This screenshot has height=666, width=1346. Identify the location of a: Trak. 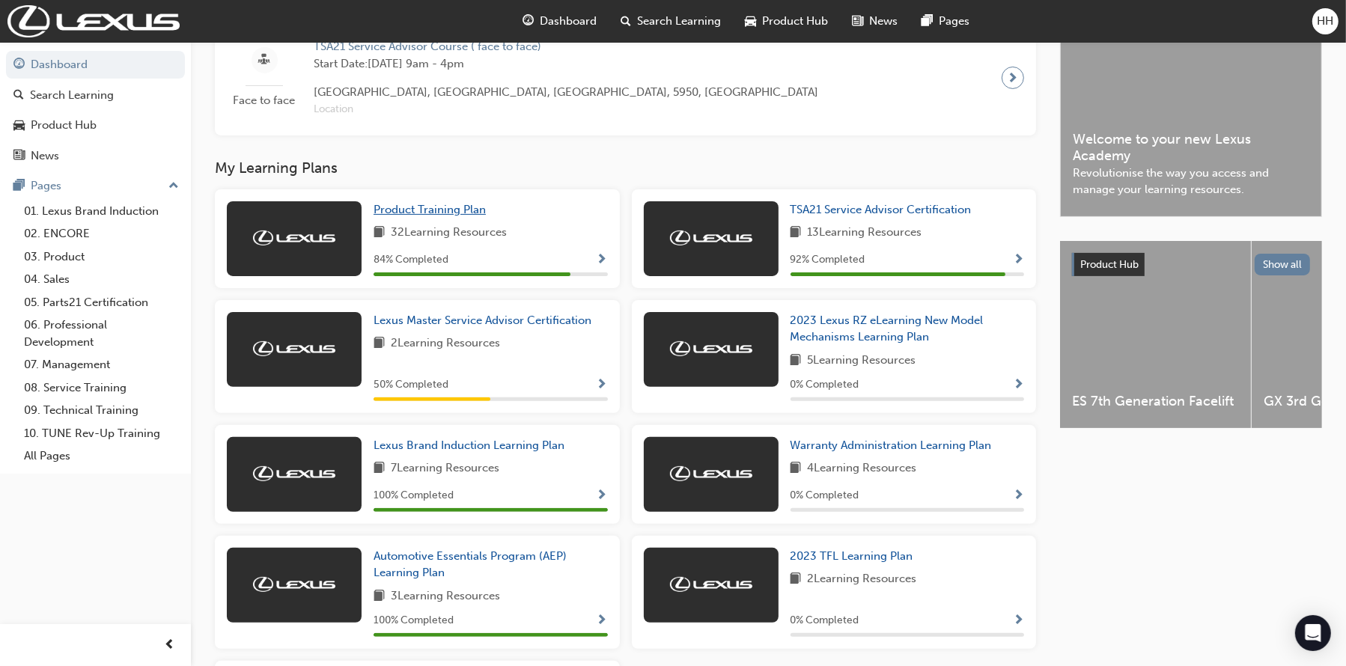
(94, 21).